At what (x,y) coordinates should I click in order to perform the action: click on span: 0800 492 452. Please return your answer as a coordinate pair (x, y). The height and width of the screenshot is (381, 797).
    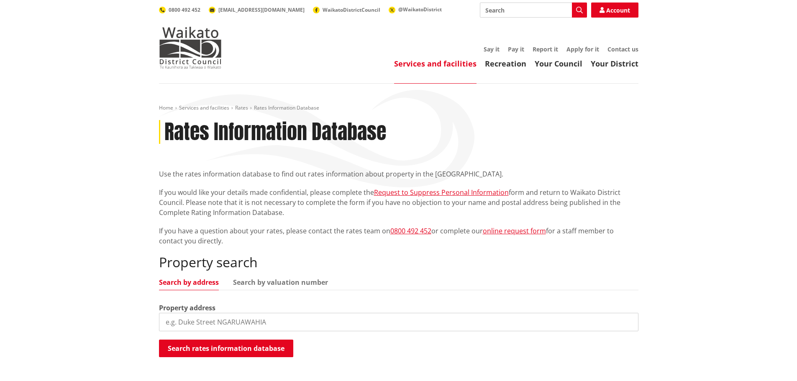
    Looking at the image, I should click on (184, 10).